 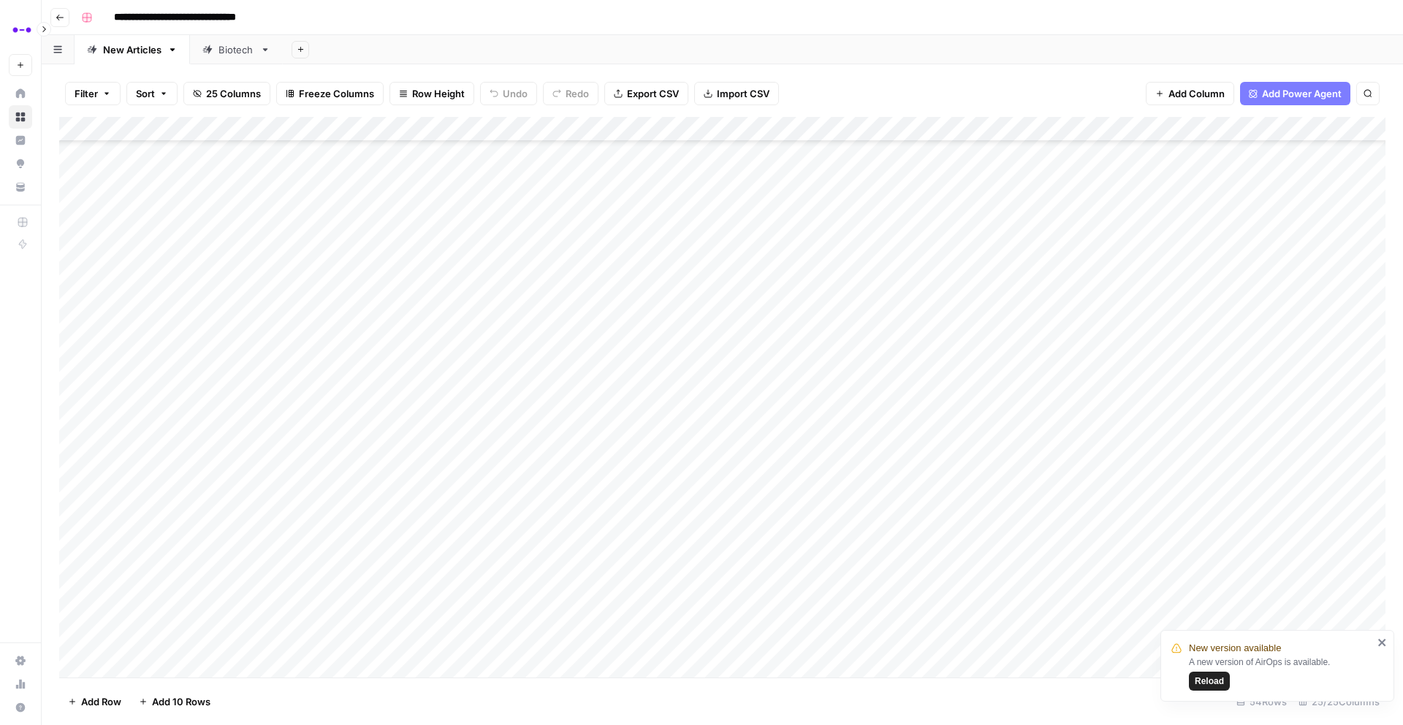 What do you see at coordinates (1338, 701) in the screenshot?
I see `div: 25/25 Columns` at bounding box center [1338, 701].